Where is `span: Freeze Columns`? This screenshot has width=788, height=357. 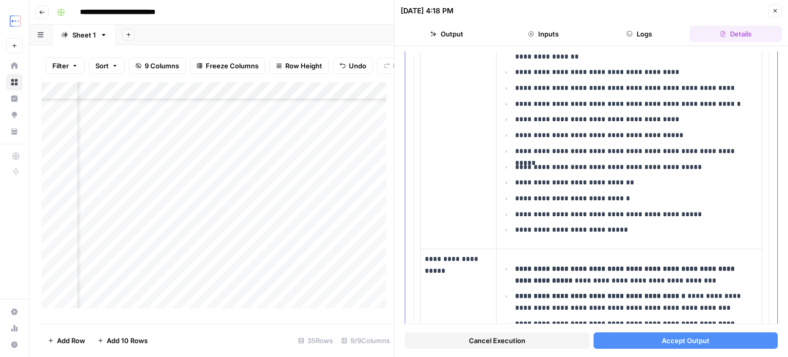 span: Freeze Columns is located at coordinates (232, 66).